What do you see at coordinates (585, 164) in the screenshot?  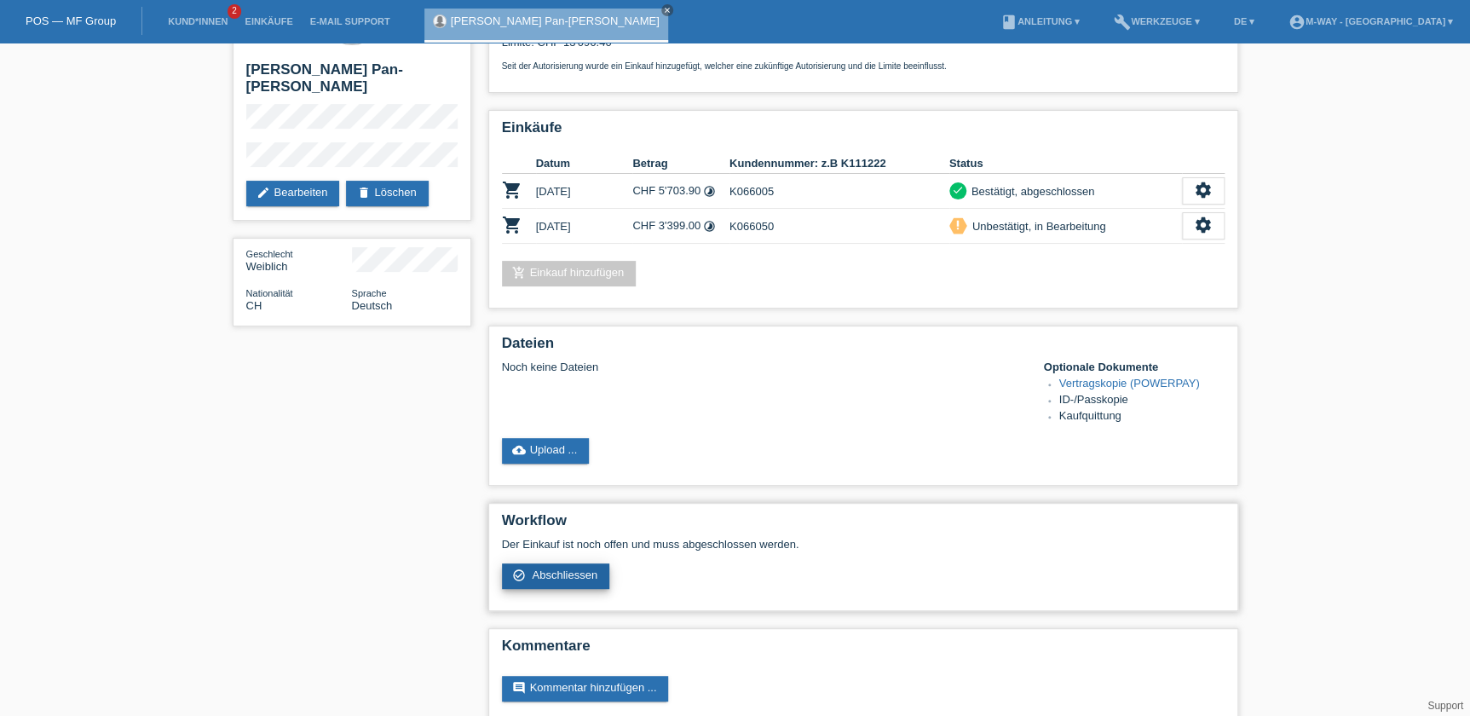 I see `th: Datum` at bounding box center [585, 164].